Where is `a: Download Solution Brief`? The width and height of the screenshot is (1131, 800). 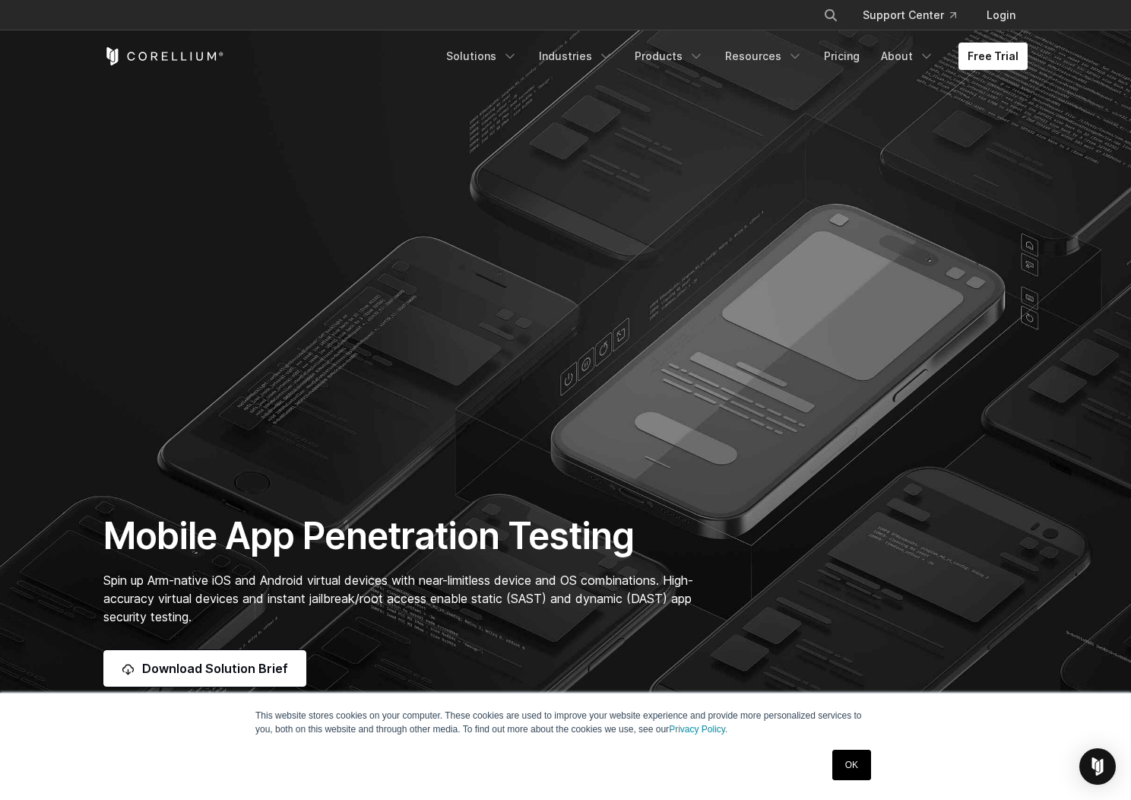 a: Download Solution Brief is located at coordinates (205, 668).